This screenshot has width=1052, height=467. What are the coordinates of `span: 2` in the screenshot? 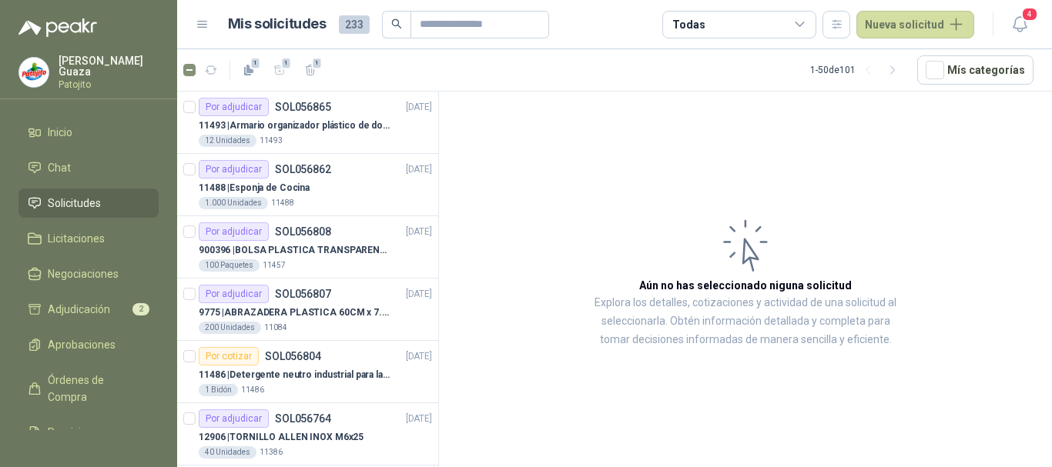 It's located at (141, 310).